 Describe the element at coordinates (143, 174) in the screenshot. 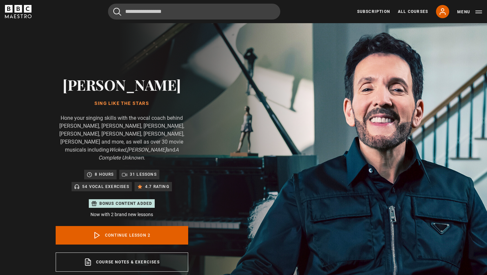

I see `p: 31 lessons` at that location.